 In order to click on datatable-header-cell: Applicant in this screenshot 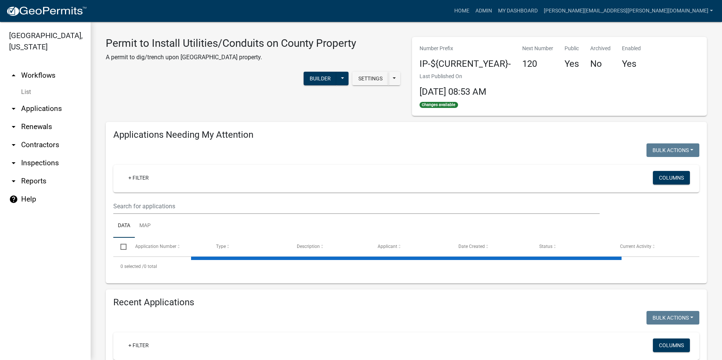, I will do `click(411, 247)`.